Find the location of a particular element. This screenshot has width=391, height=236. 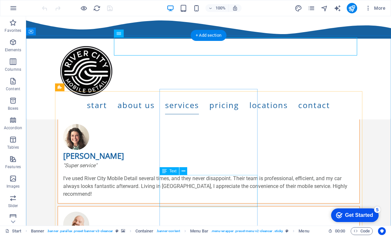

span: . banner .parallax .preset-banner-v3-cleancar is located at coordinates (80, 232).